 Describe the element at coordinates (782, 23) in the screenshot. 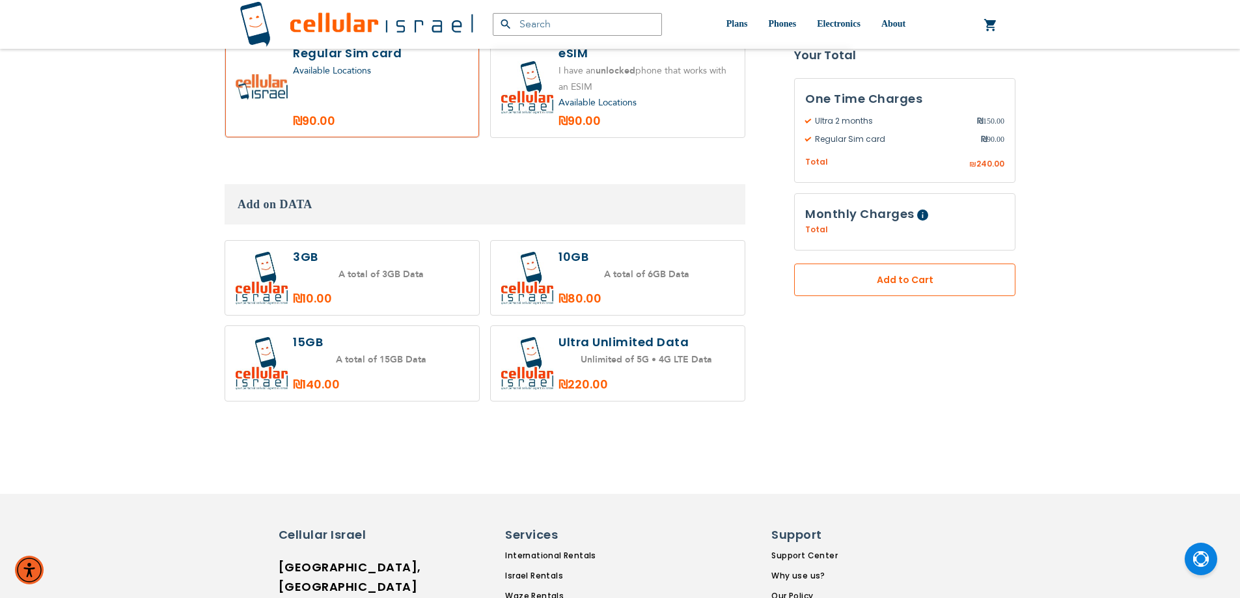

I see `span: Phones` at that location.